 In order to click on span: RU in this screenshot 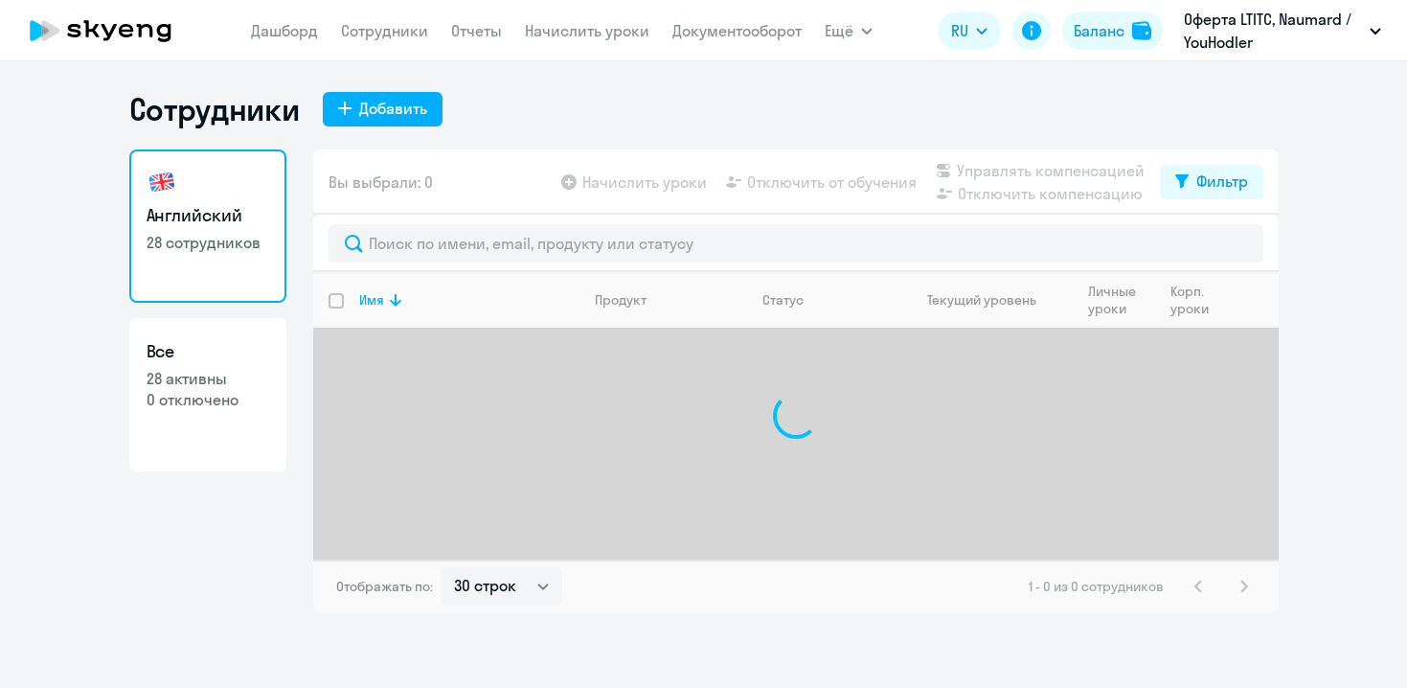, I will do `click(960, 31)`.